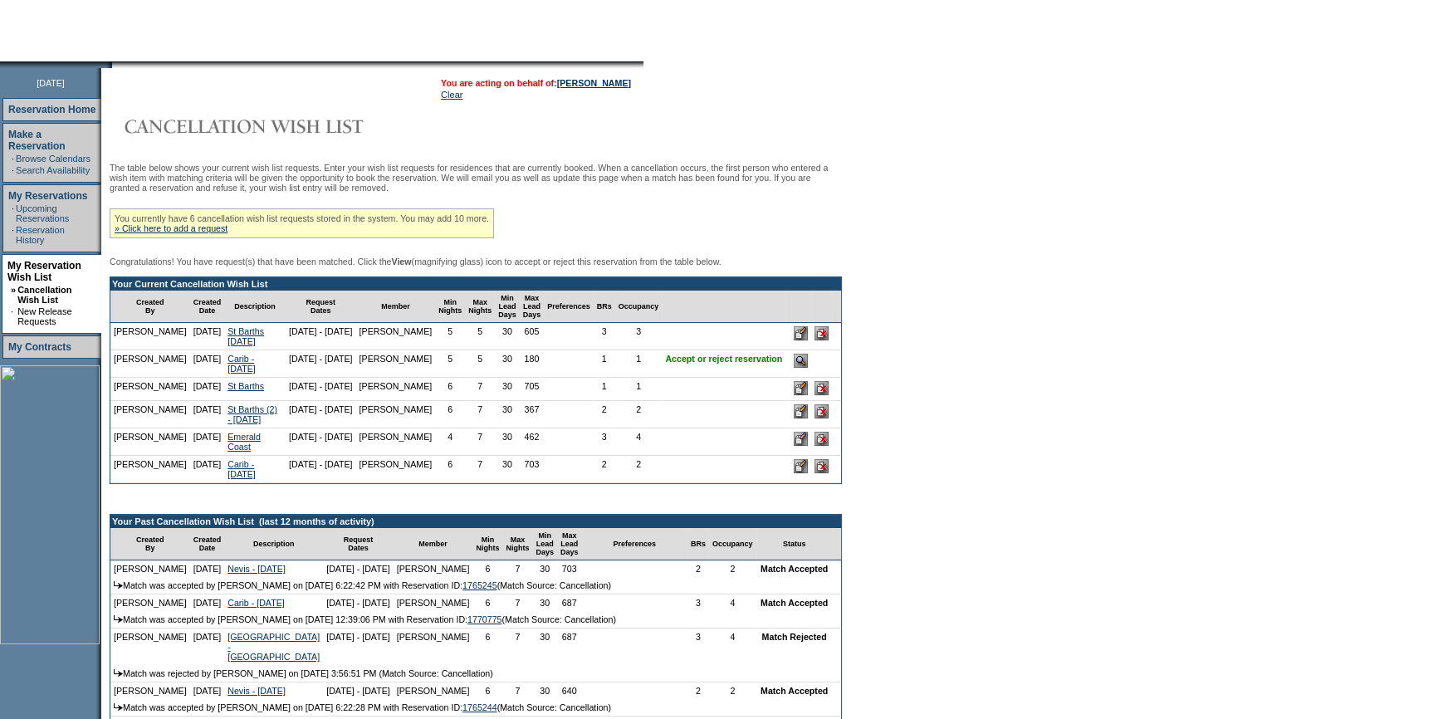  What do you see at coordinates (517, 544) in the screenshot?
I see `td: Max Nights` at bounding box center [517, 544].